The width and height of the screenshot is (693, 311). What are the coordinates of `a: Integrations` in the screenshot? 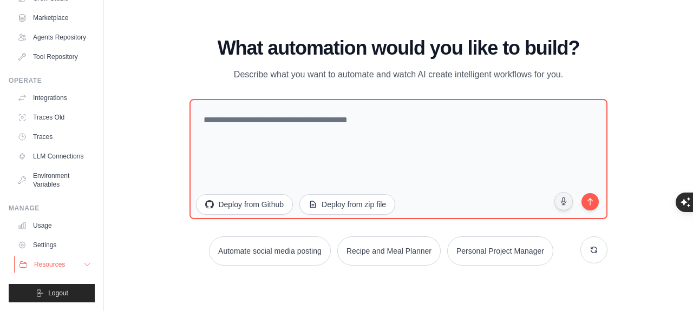 It's located at (54, 98).